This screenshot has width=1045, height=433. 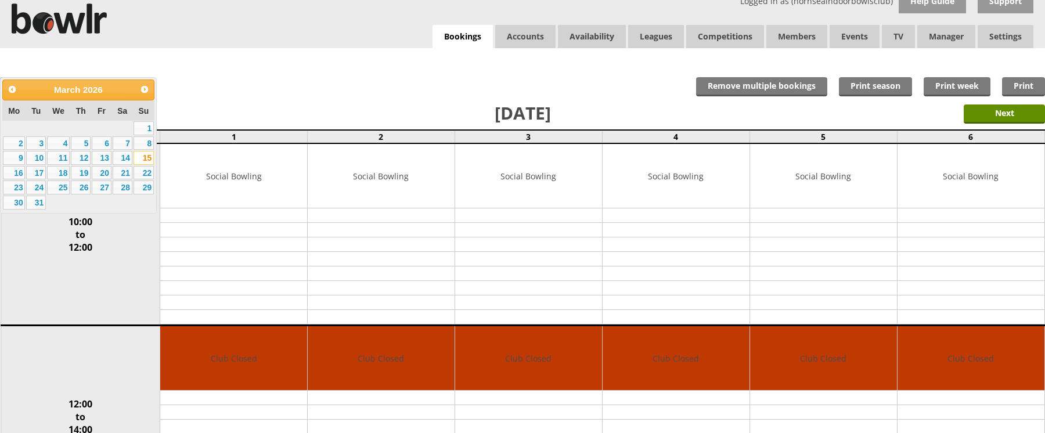 I want to click on span: Next, so click(x=145, y=89).